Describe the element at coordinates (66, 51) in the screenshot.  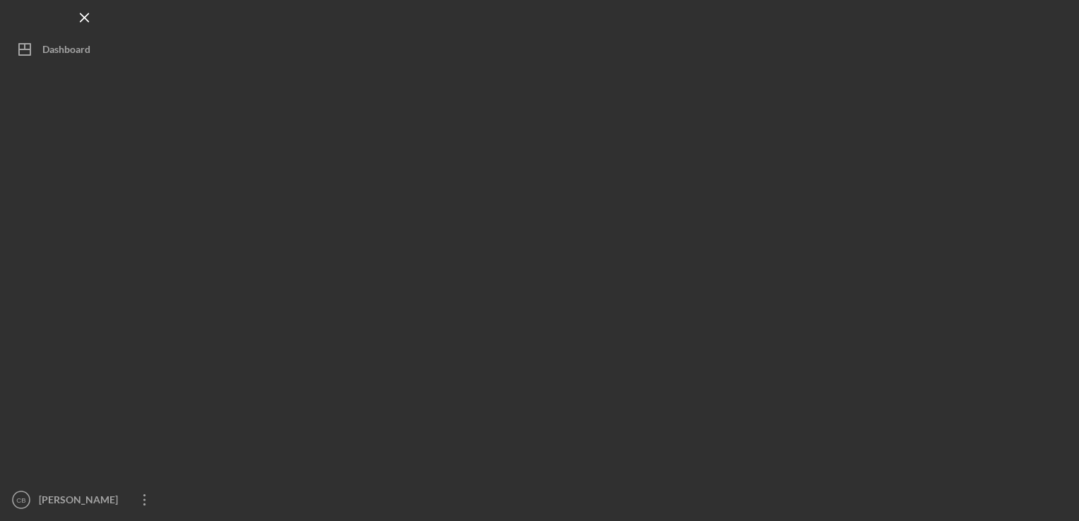
I see `div: Dashboard` at that location.